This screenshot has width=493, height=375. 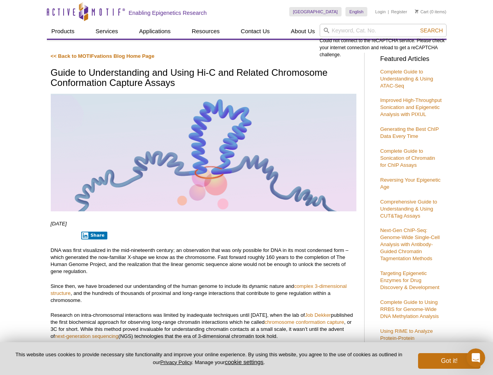 I want to click on a: chromosome conformation capture, so click(x=305, y=322).